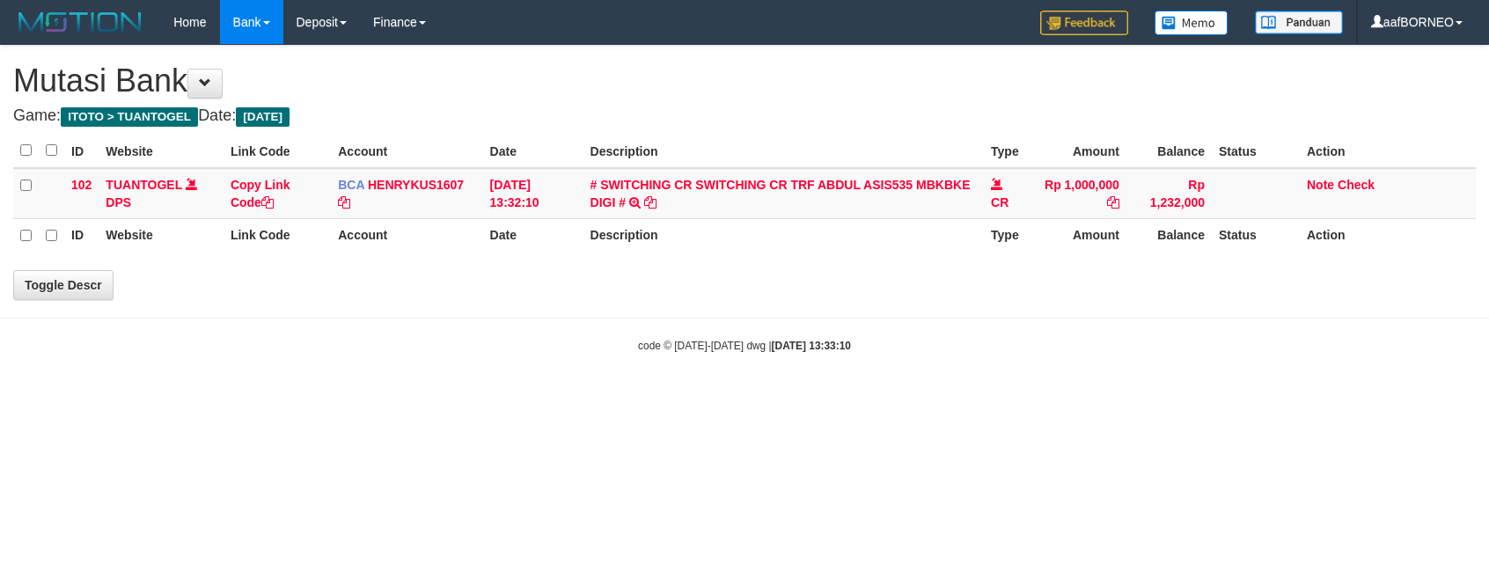 The image size is (1489, 572). I want to click on td: Rp 1,232,000, so click(1169, 194).